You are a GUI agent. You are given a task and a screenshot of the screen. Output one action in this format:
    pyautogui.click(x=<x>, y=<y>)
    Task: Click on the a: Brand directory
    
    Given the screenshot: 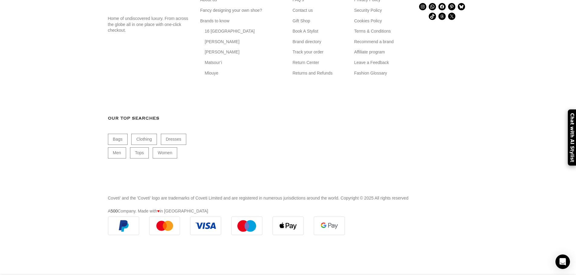 What is the action you would take?
    pyautogui.click(x=307, y=42)
    